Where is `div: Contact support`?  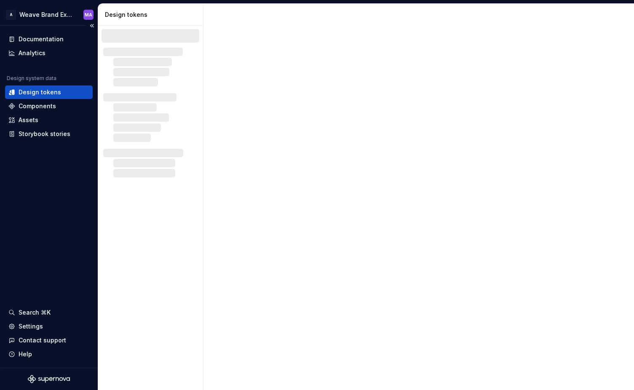
div: Contact support is located at coordinates (42, 340).